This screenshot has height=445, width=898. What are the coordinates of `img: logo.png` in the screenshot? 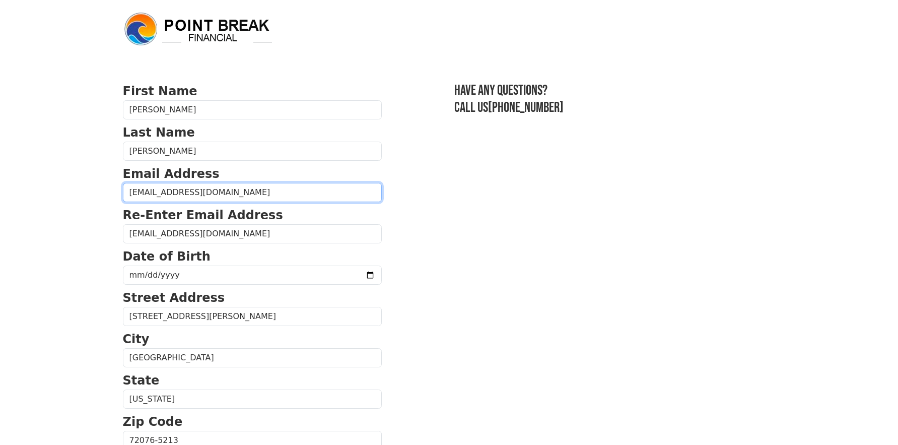 It's located at (198, 29).